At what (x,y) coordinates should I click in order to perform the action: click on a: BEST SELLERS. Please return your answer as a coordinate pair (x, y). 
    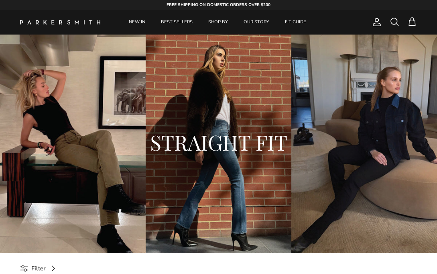
    Looking at the image, I should click on (177, 22).